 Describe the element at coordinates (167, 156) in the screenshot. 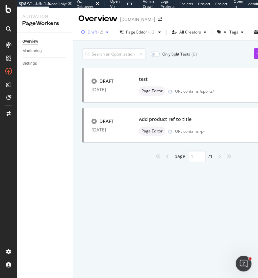

I see `div: angle-left` at that location.